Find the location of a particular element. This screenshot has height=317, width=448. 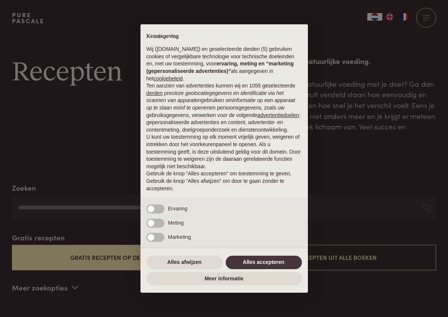

button: derden is located at coordinates (155, 93).